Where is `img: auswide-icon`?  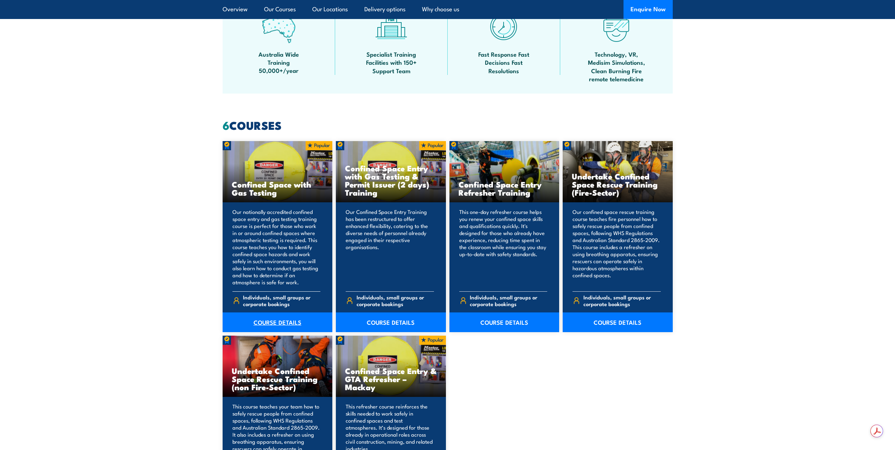 img: auswide-icon is located at coordinates (278, 26).